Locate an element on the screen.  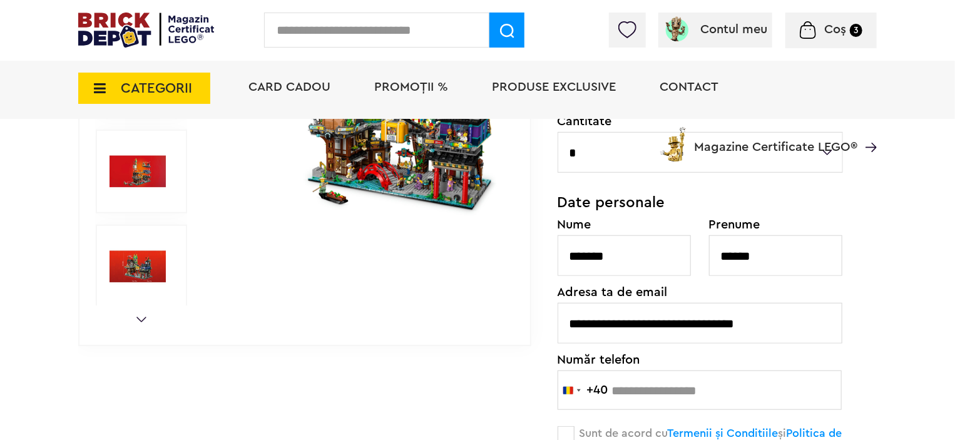
a: Contact is located at coordinates (689, 87).